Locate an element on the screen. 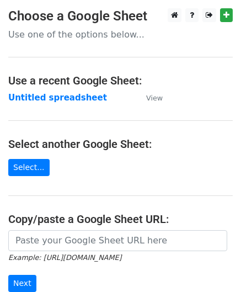 This screenshot has height=292, width=241. h4: Use a recent Google Sheet: is located at coordinates (120, 81).